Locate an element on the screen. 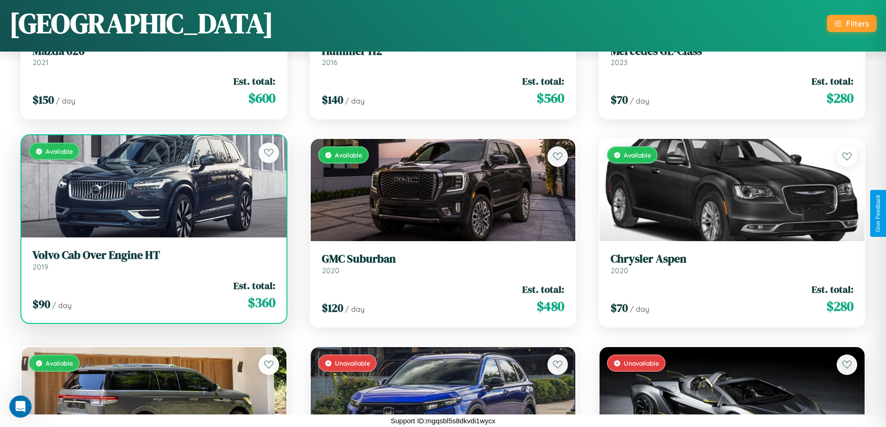 The width and height of the screenshot is (886, 427). a: Hummer H22016 is located at coordinates (443, 56).